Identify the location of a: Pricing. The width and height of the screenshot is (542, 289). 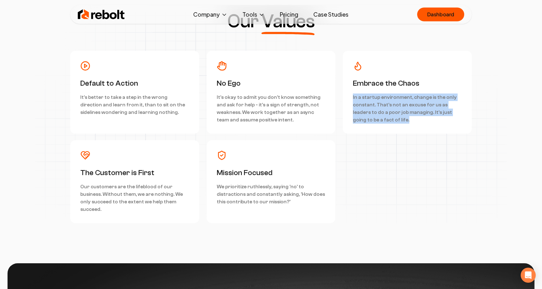
(289, 14).